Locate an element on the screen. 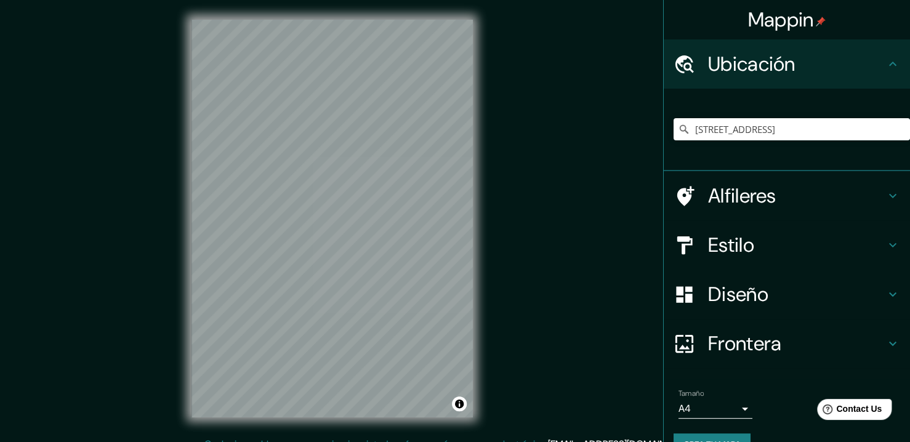 Image resolution: width=910 pixels, height=442 pixels. div: Ubicación is located at coordinates (786, 64).